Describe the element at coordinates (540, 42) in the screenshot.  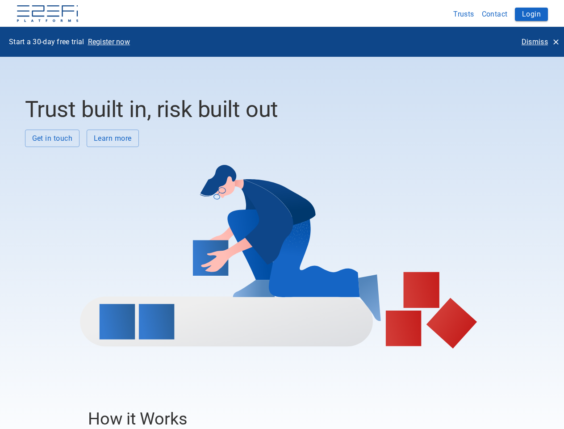
I see `button: Dismiss` at that location.